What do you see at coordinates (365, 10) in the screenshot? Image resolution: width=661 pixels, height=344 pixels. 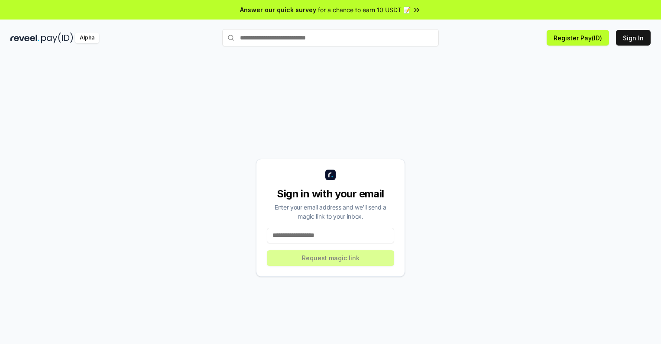 I see `span: for a chance to earn 10 USDT 📝` at bounding box center [365, 10].